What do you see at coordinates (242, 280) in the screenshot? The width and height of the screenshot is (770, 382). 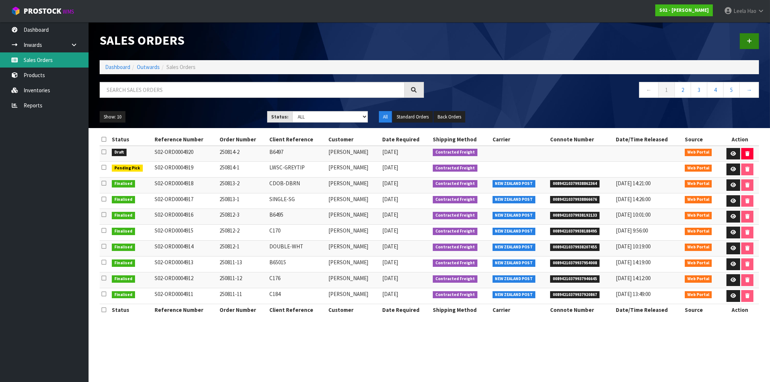 I see `td: 250811-12` at bounding box center [242, 280].